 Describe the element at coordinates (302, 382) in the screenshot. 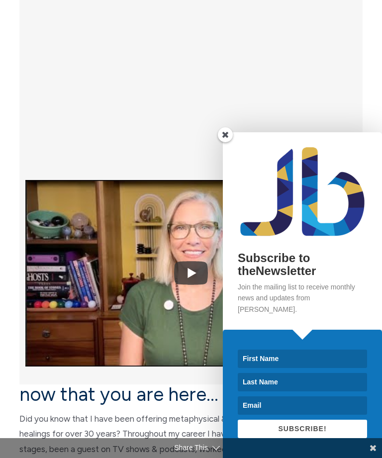

I see `input: Last Name` at that location.